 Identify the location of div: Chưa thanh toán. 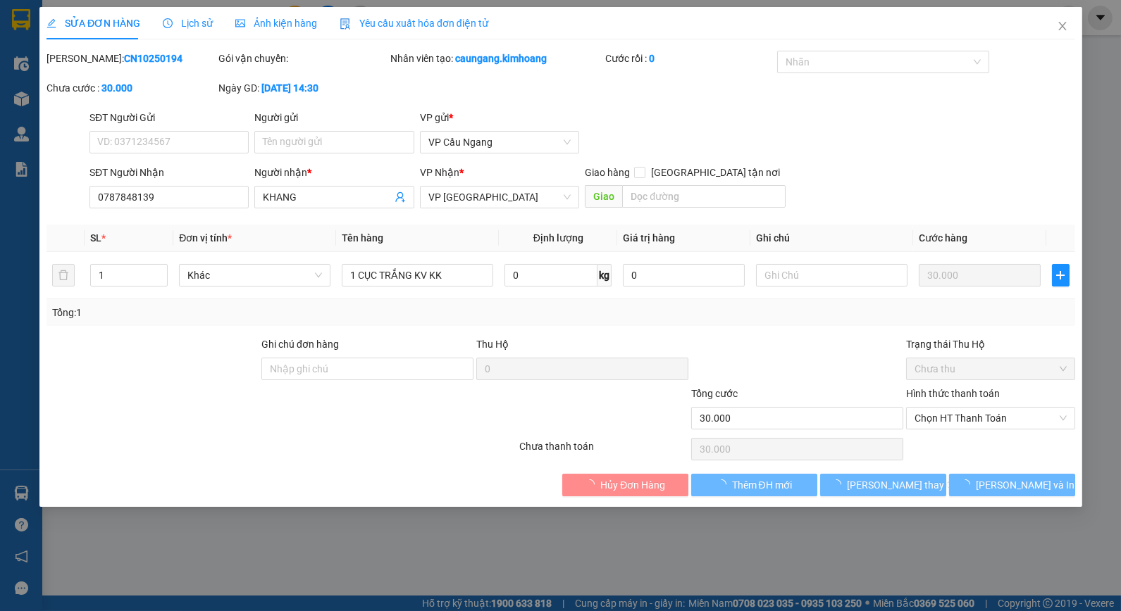
(604, 451).